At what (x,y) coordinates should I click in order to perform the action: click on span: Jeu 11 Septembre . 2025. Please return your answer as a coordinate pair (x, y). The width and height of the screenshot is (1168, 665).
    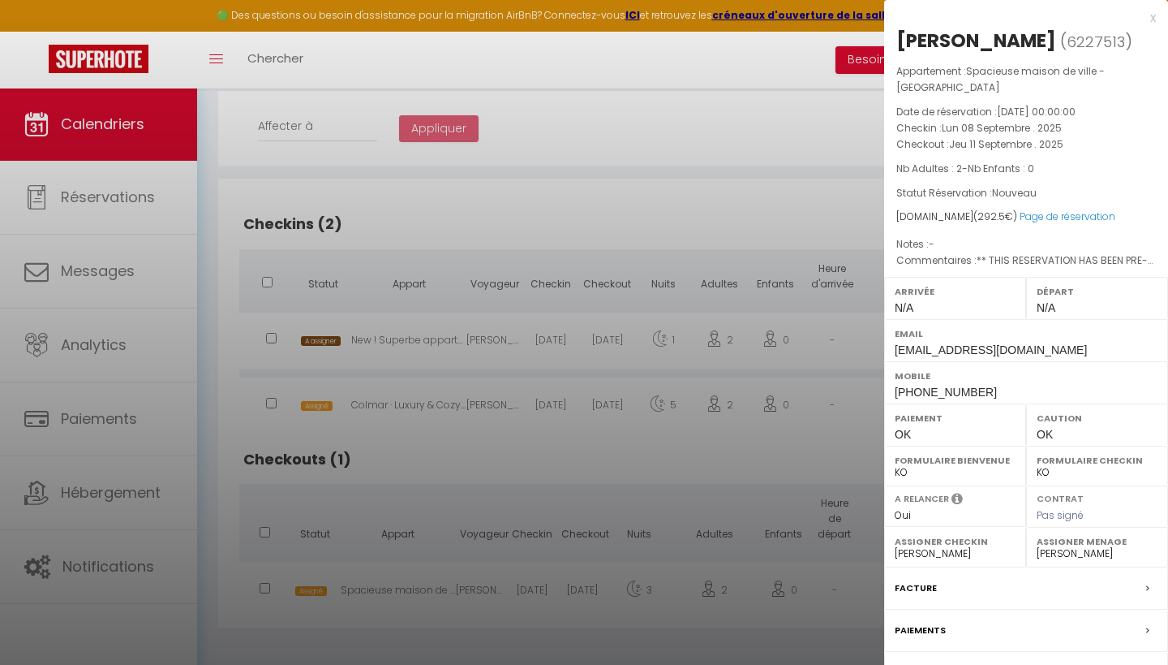
    Looking at the image, I should click on (1006, 144).